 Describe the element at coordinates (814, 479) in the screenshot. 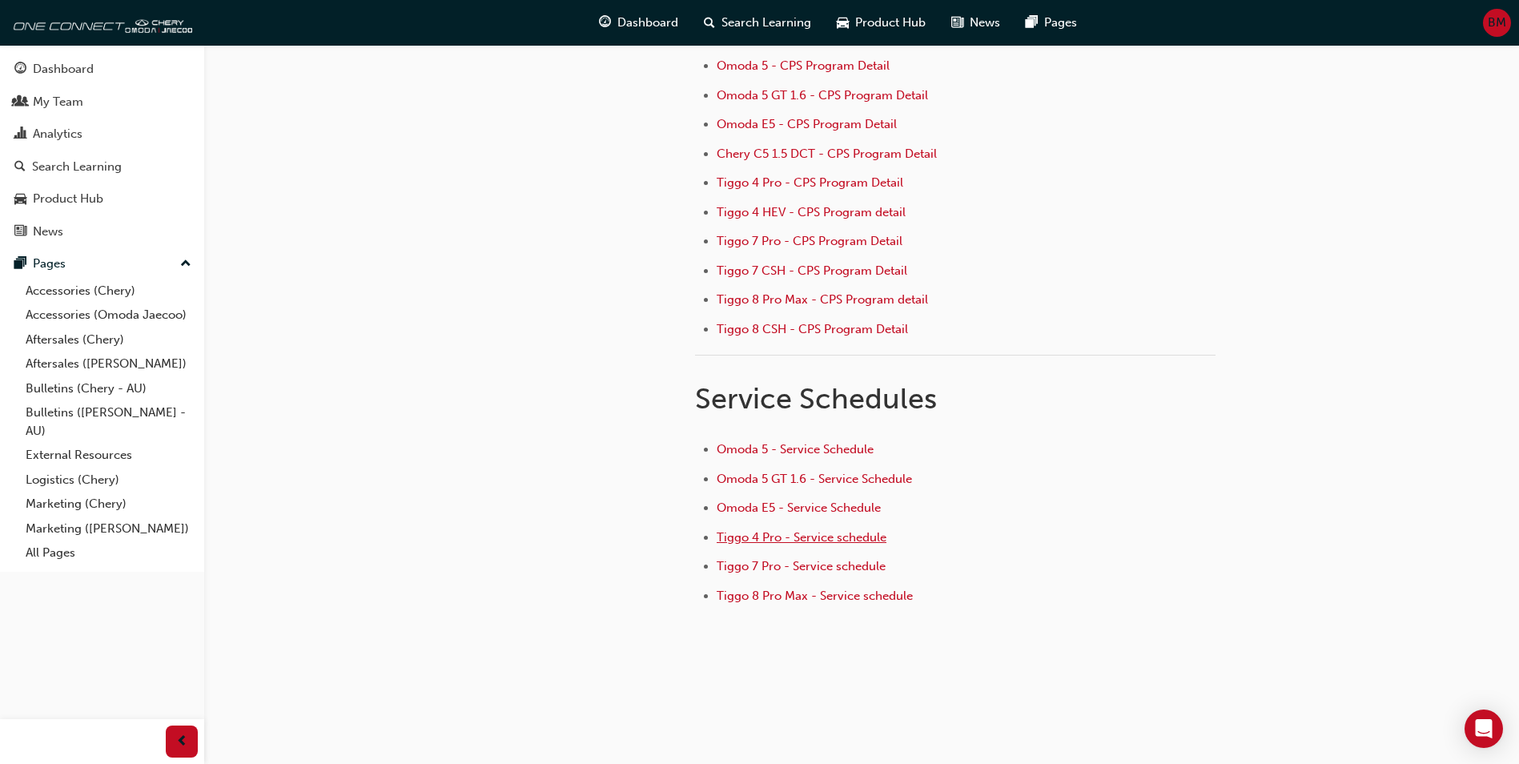

I see `span: Omoda 5 GT 1.6 - Service Schedule` at that location.